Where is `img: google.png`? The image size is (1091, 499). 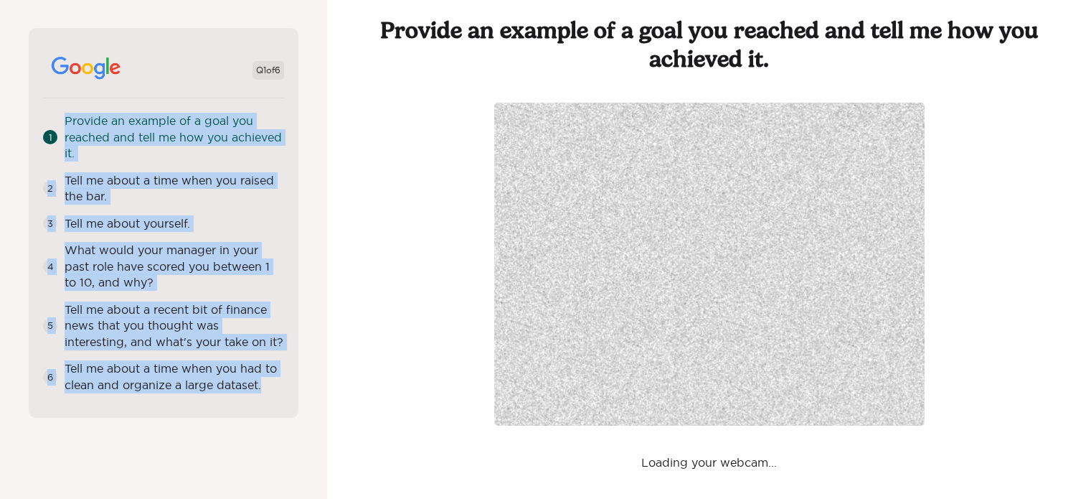
img: google.png is located at coordinates (86, 68).